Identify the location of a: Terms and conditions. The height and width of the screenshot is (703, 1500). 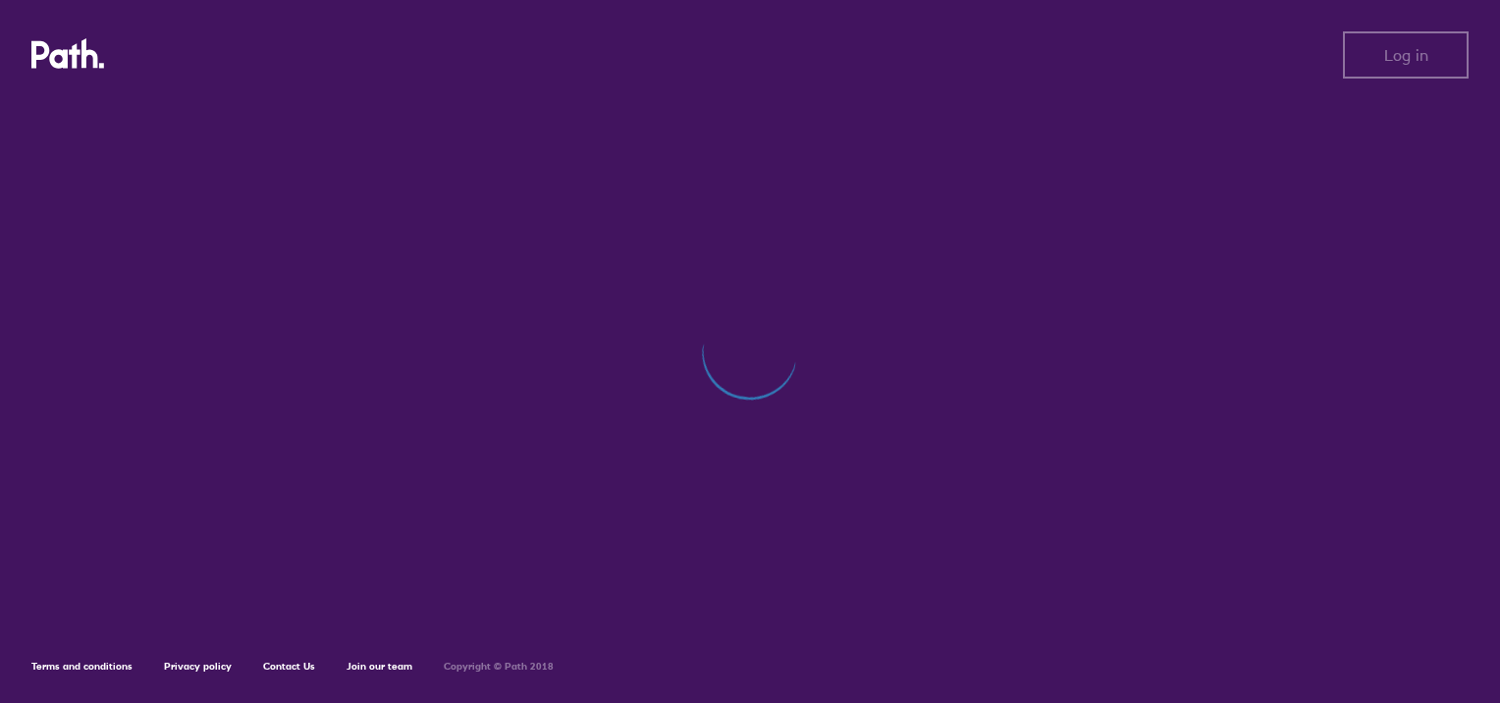
(81, 665).